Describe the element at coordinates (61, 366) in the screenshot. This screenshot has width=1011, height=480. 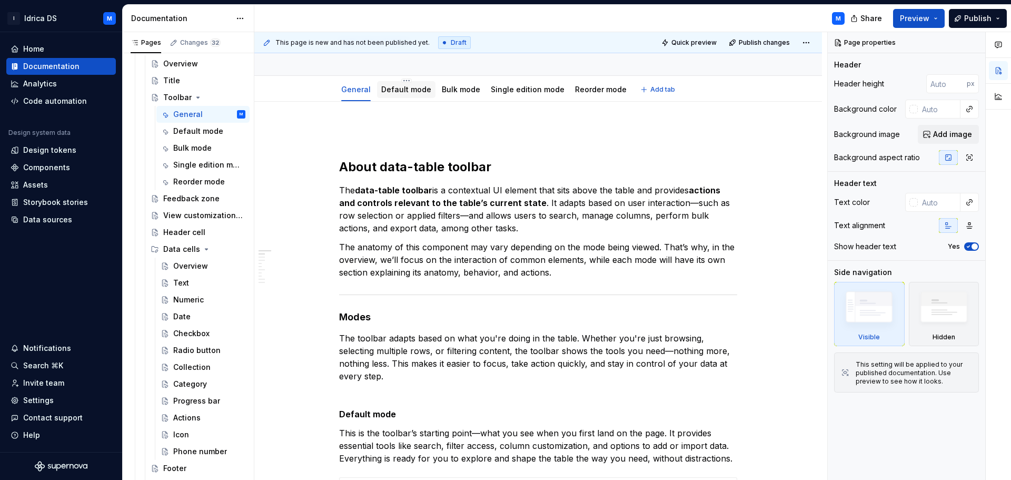
I see `button: Search ⌘K` at that location.